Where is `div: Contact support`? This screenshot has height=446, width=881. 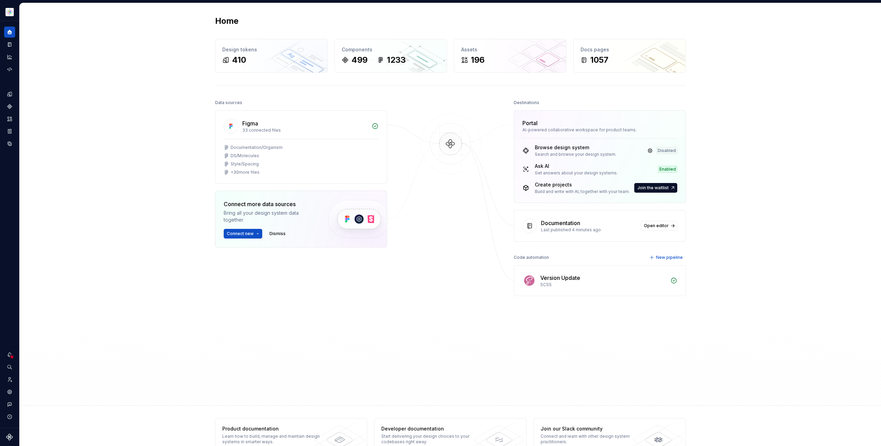
div: Contact support is located at coordinates (10, 404).